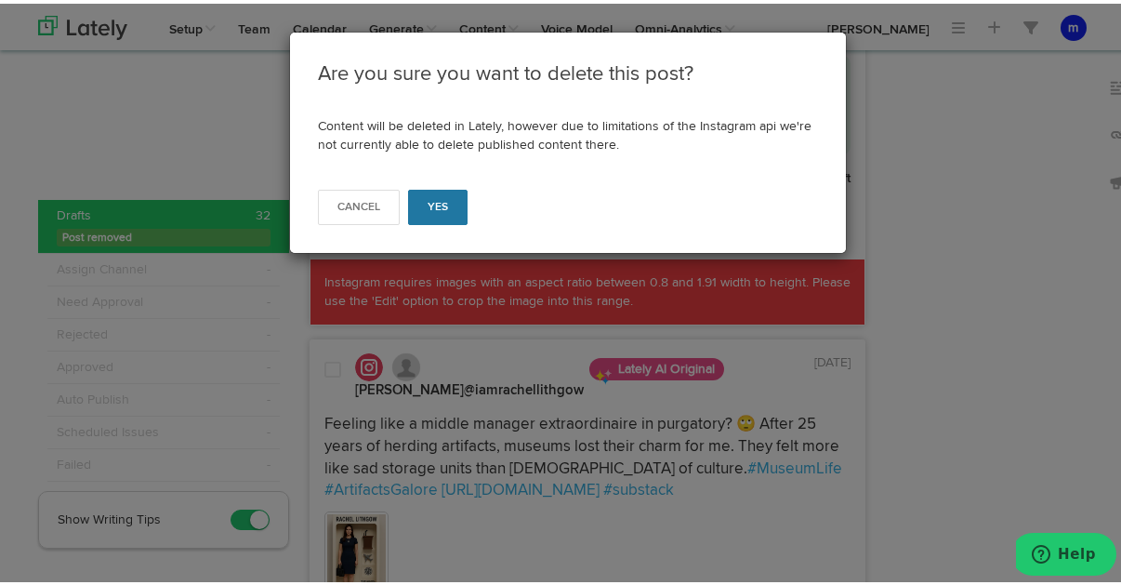 The height and width of the screenshot is (585, 1121). What do you see at coordinates (438, 204) in the screenshot?
I see `button: Yes` at bounding box center [438, 204].